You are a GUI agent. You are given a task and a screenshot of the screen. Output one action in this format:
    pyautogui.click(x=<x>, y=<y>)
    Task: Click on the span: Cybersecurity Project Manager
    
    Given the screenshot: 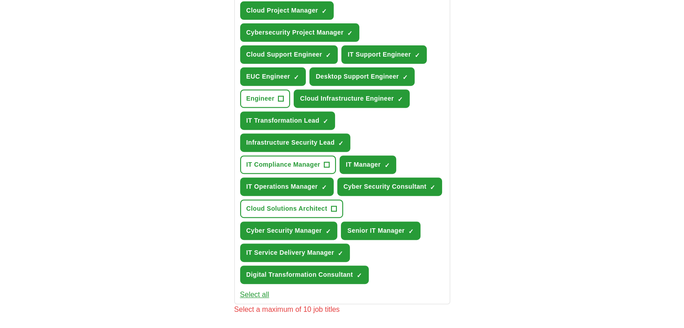 What is the action you would take?
    pyautogui.click(x=295, y=32)
    